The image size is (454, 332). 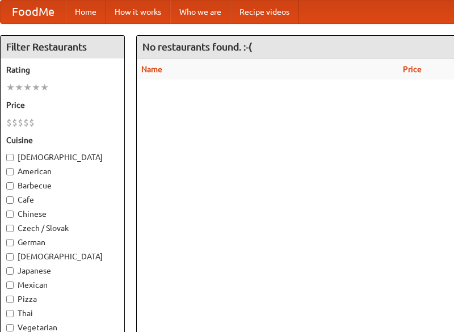 I want to click on label: Czech / Slovak, so click(x=62, y=228).